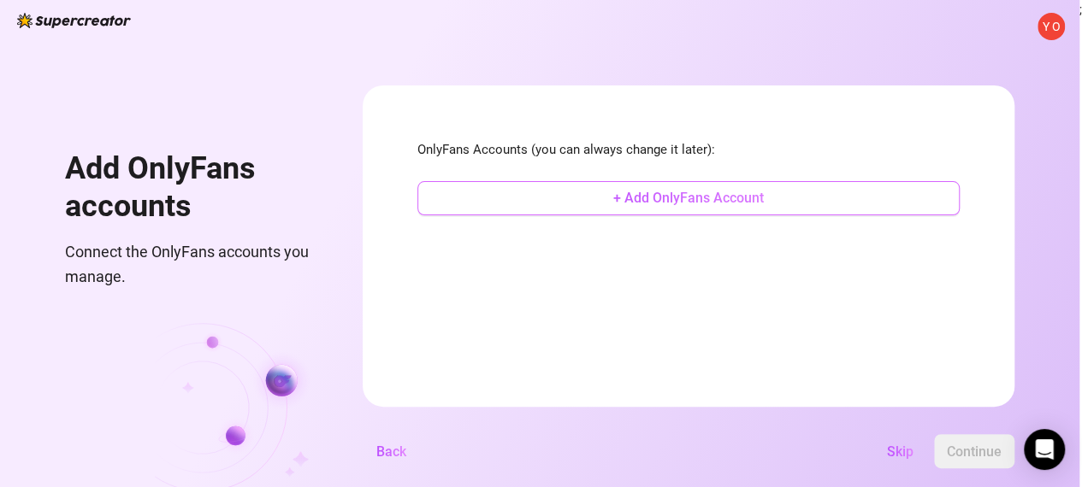 The image size is (1082, 487). Describe the element at coordinates (900, 451) in the screenshot. I see `button: Skip` at that location.